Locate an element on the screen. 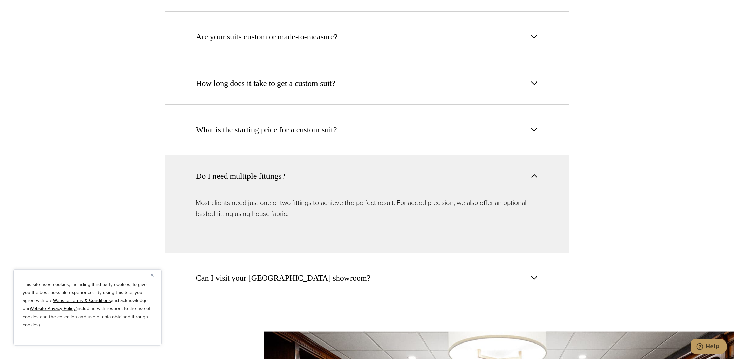  img: Close is located at coordinates (152, 275).